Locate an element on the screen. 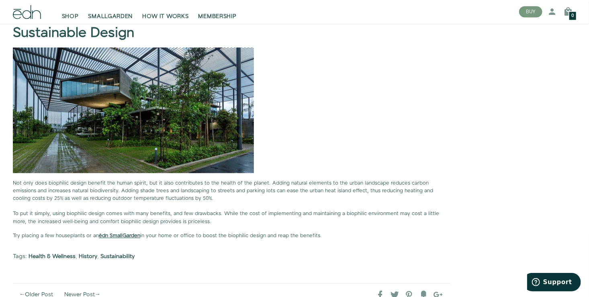 The height and width of the screenshot is (297, 589). span: To put it simply, using biophilic design comes with many benefits, and few drawbacks. While the c... is located at coordinates (226, 217).